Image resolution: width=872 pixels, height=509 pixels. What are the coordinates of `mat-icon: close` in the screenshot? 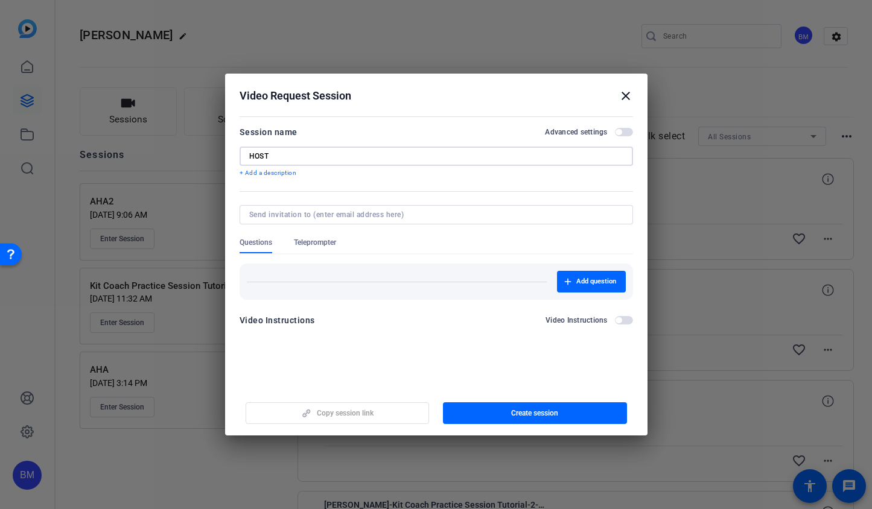 It's located at (626, 96).